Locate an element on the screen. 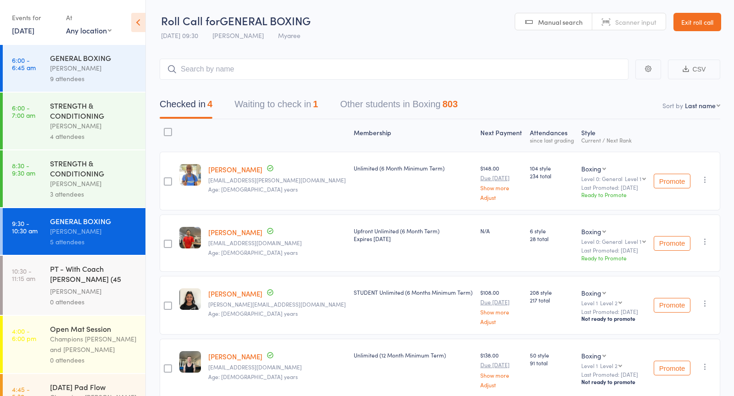 The height and width of the screenshot is (396, 734). div: STRENGTH & CONDITIONING is located at coordinates (94, 111).